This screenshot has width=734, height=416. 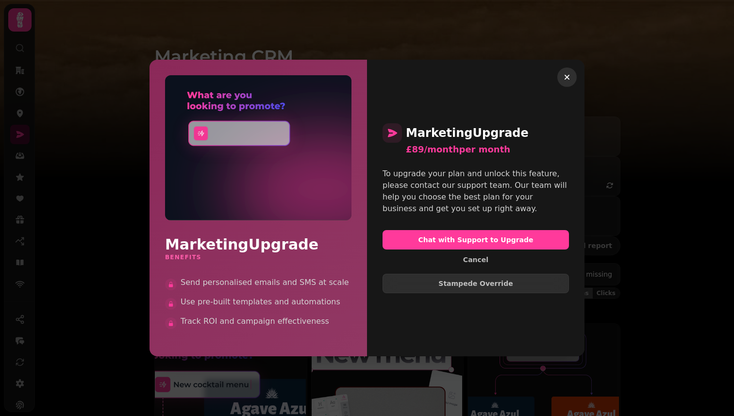 I want to click on span: Stampede Override, so click(x=476, y=284).